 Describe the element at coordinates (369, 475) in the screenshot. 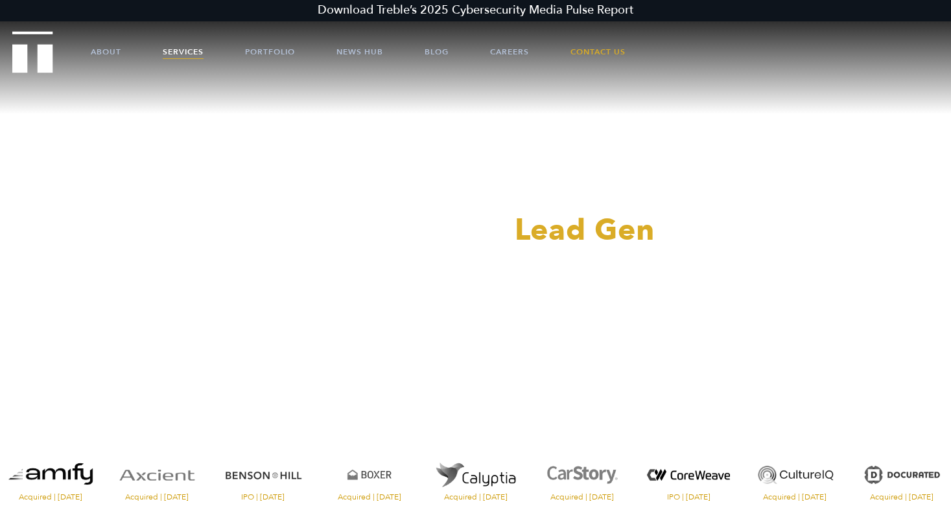

I see `img: Boxer logo` at that location.